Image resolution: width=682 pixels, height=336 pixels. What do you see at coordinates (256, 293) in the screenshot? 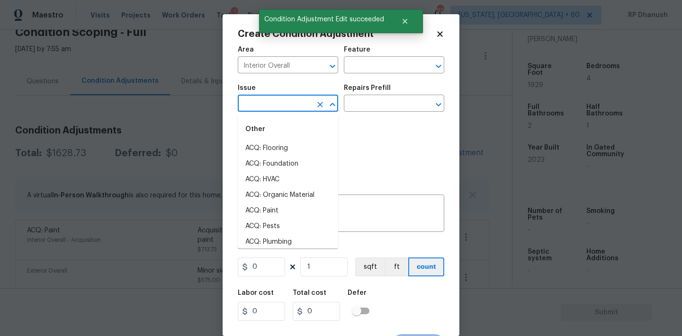
I see `h5: Labor cost` at bounding box center [256, 293].